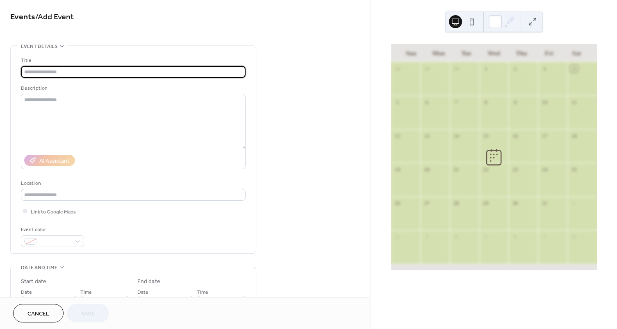 This screenshot has width=617, height=329. What do you see at coordinates (544, 136) in the screenshot?
I see `div: 17` at bounding box center [544, 136].